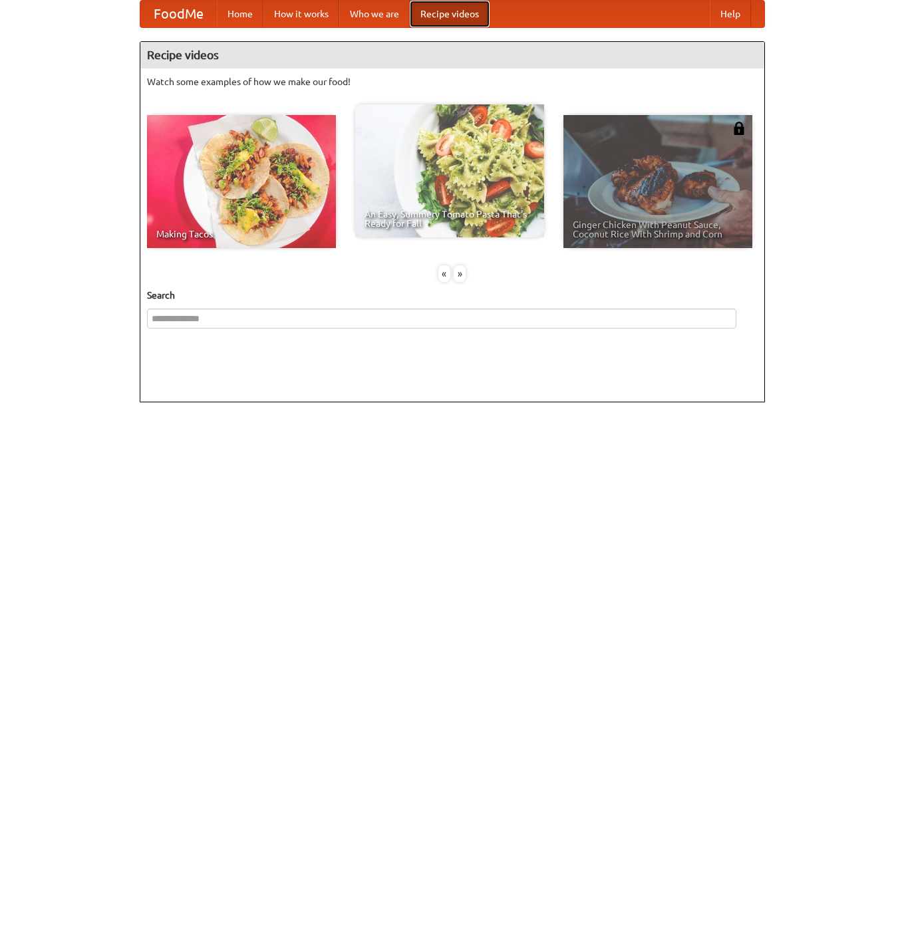 This screenshot has width=904, height=941. Describe the element at coordinates (374, 14) in the screenshot. I see `a: Who we are` at that location.